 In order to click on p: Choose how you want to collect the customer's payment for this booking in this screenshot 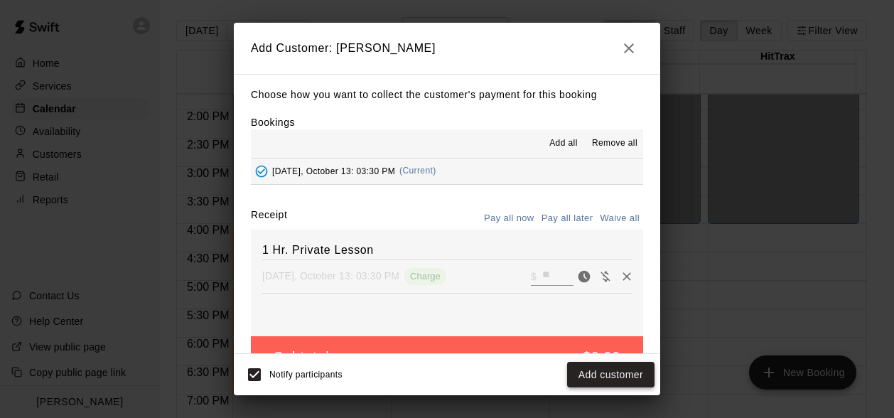, I will do `click(447, 95)`.